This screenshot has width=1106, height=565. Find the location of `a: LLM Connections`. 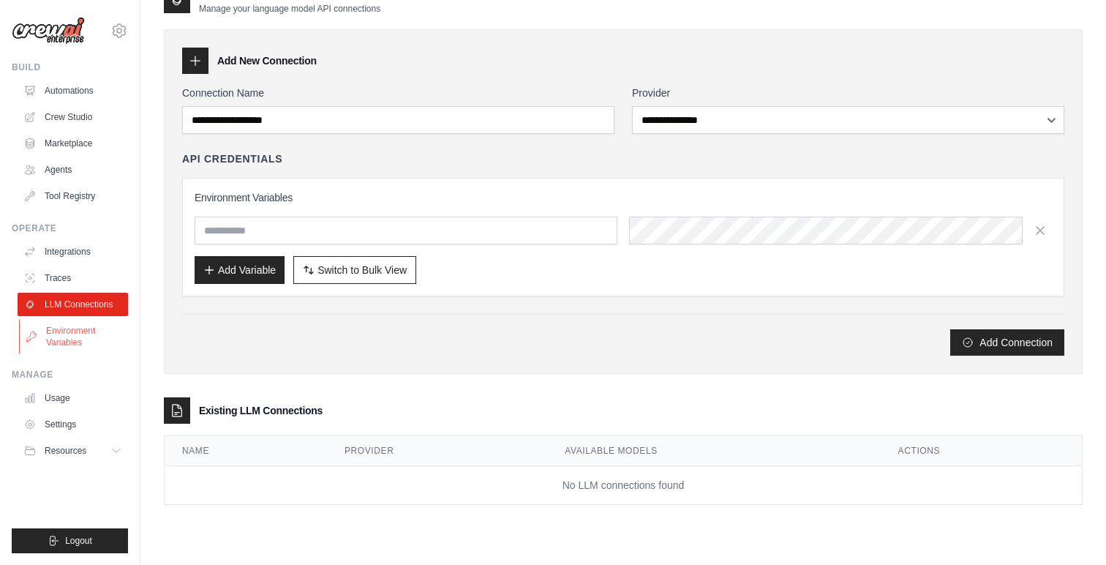

a: LLM Connections is located at coordinates (72, 304).